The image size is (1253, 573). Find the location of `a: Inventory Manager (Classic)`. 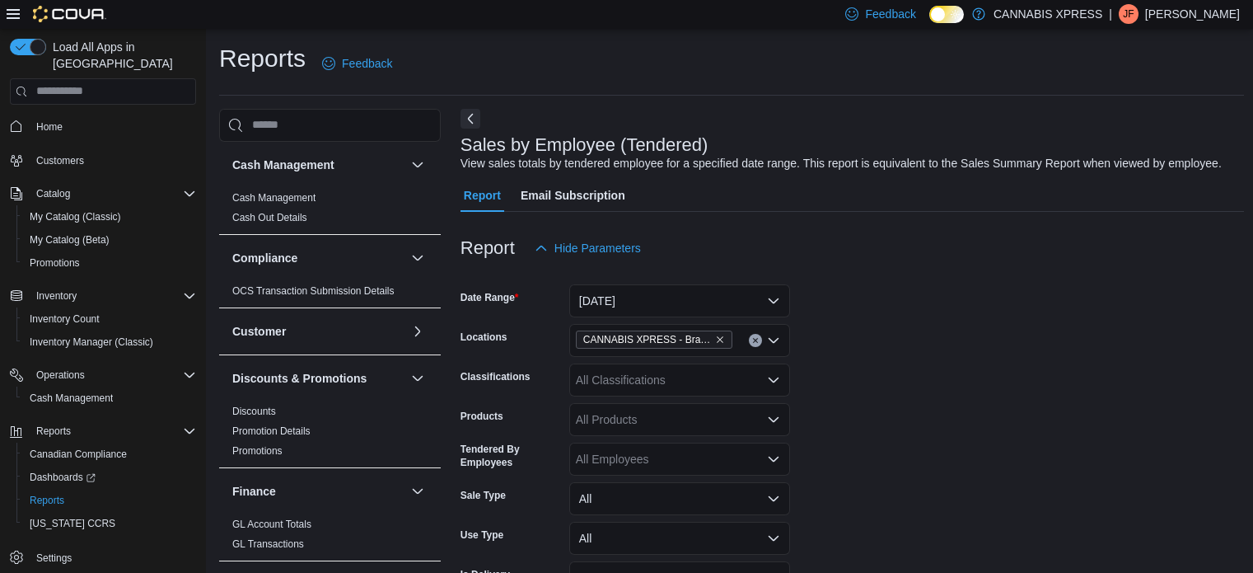

a: Inventory Manager (Classic) is located at coordinates (91, 342).